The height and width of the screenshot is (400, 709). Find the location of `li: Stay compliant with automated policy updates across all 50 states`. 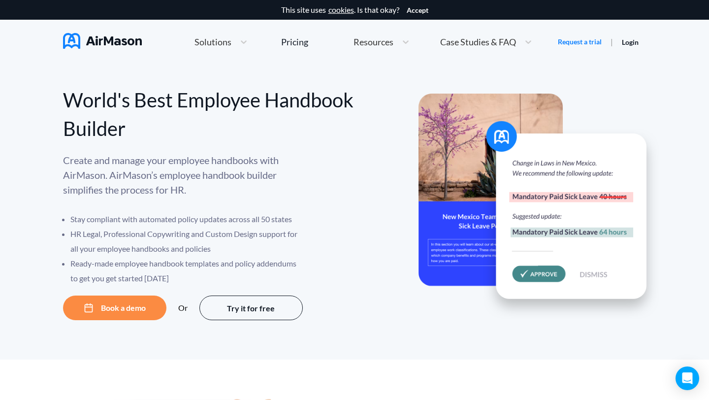

li: Stay compliant with automated policy updates across all 50 states is located at coordinates (187, 219).